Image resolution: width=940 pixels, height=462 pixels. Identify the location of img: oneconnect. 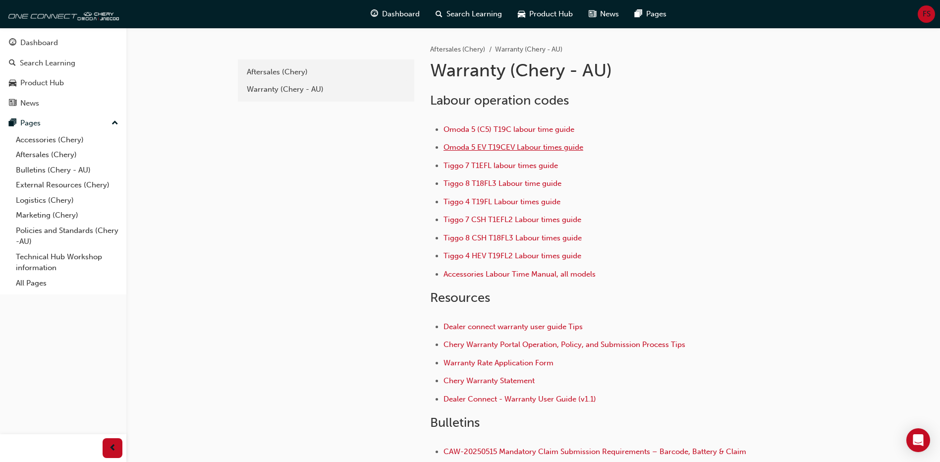
(62, 14).